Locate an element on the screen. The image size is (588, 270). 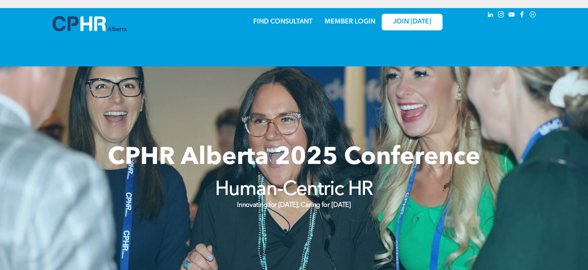
a: Social network is located at coordinates (533, 15).